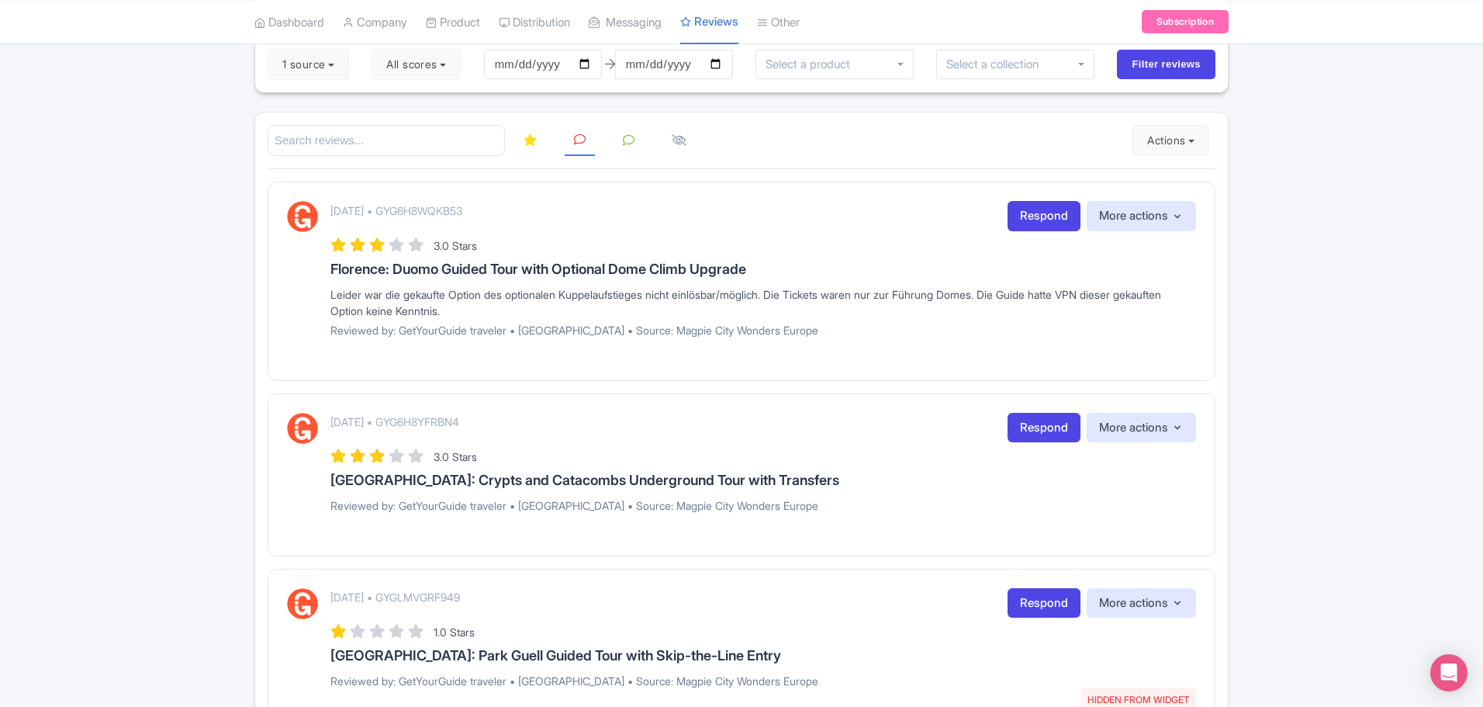 The height and width of the screenshot is (707, 1483). What do you see at coordinates (453, 22) in the screenshot?
I see `a: Product` at bounding box center [453, 22].